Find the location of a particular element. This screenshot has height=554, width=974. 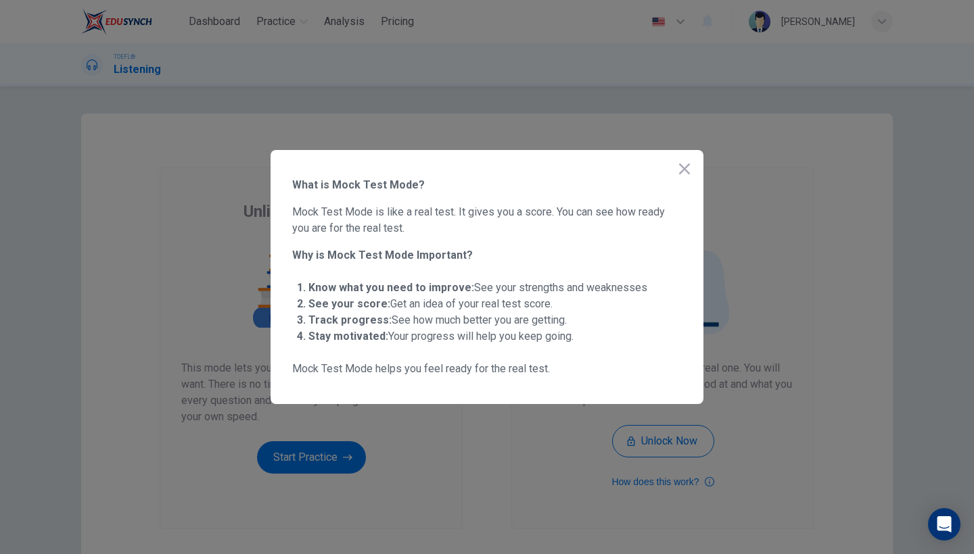

strong: See your score: is located at coordinates (349, 304).